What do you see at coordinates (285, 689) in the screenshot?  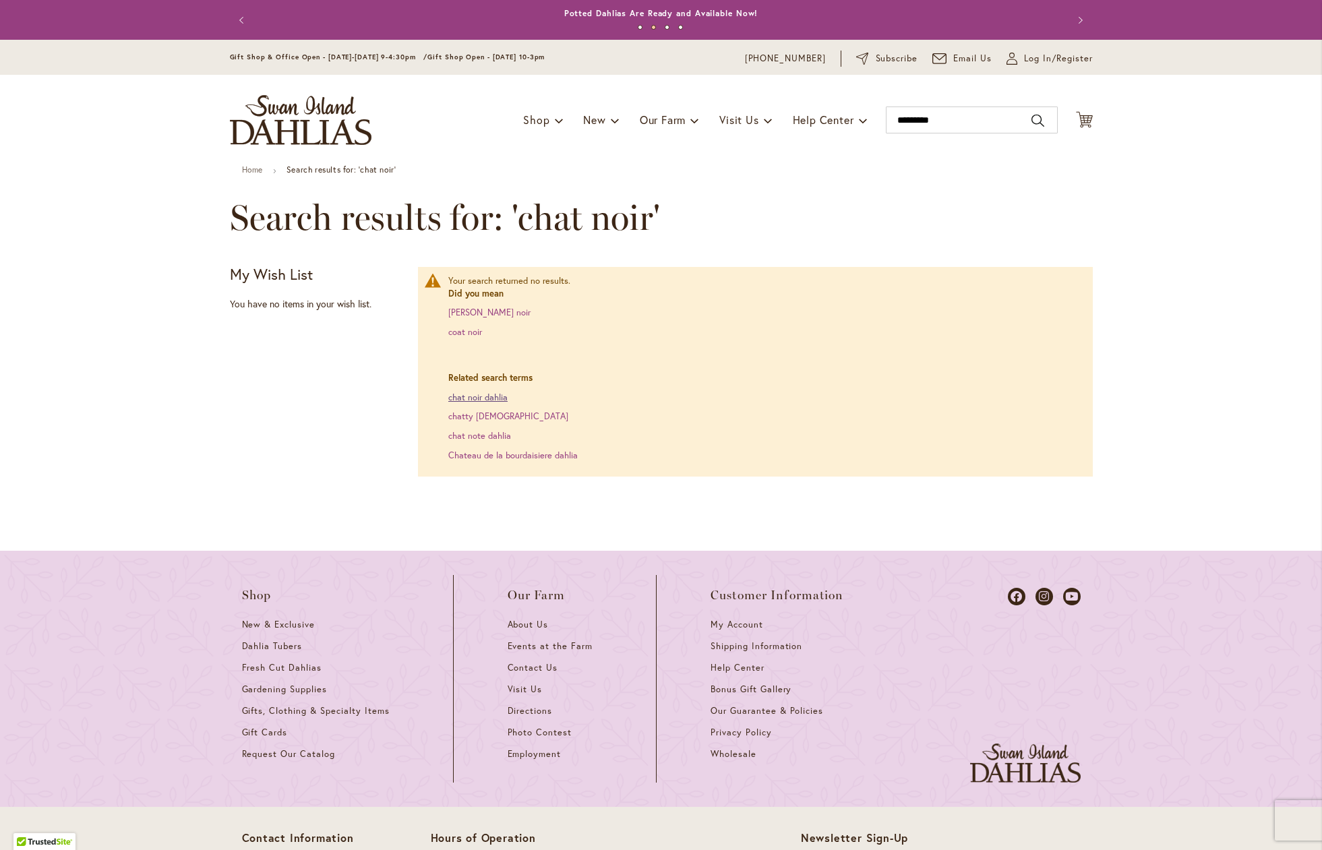 I see `span: Gardening Supplies` at bounding box center [285, 689].